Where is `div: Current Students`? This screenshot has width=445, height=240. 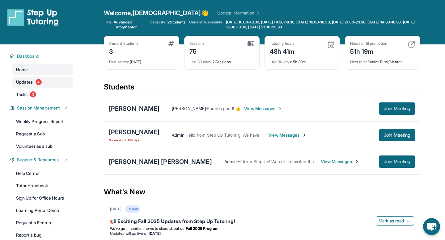
div: Current Students is located at coordinates (124, 44).